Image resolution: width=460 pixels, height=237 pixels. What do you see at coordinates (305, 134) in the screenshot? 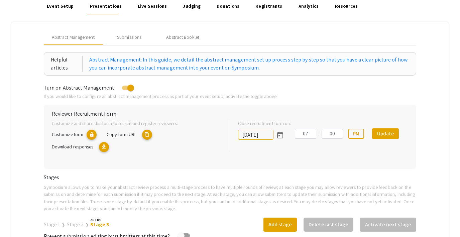
I see `input: Hours` at bounding box center [305, 134].